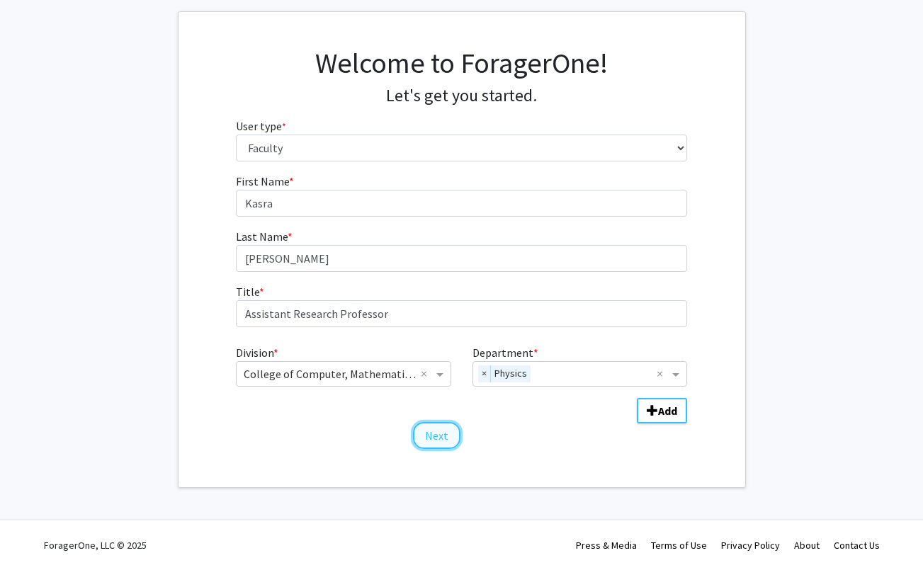 This screenshot has height=570, width=923. What do you see at coordinates (662, 411) in the screenshot?
I see `button: Add Division/Department` at bounding box center [662, 411].